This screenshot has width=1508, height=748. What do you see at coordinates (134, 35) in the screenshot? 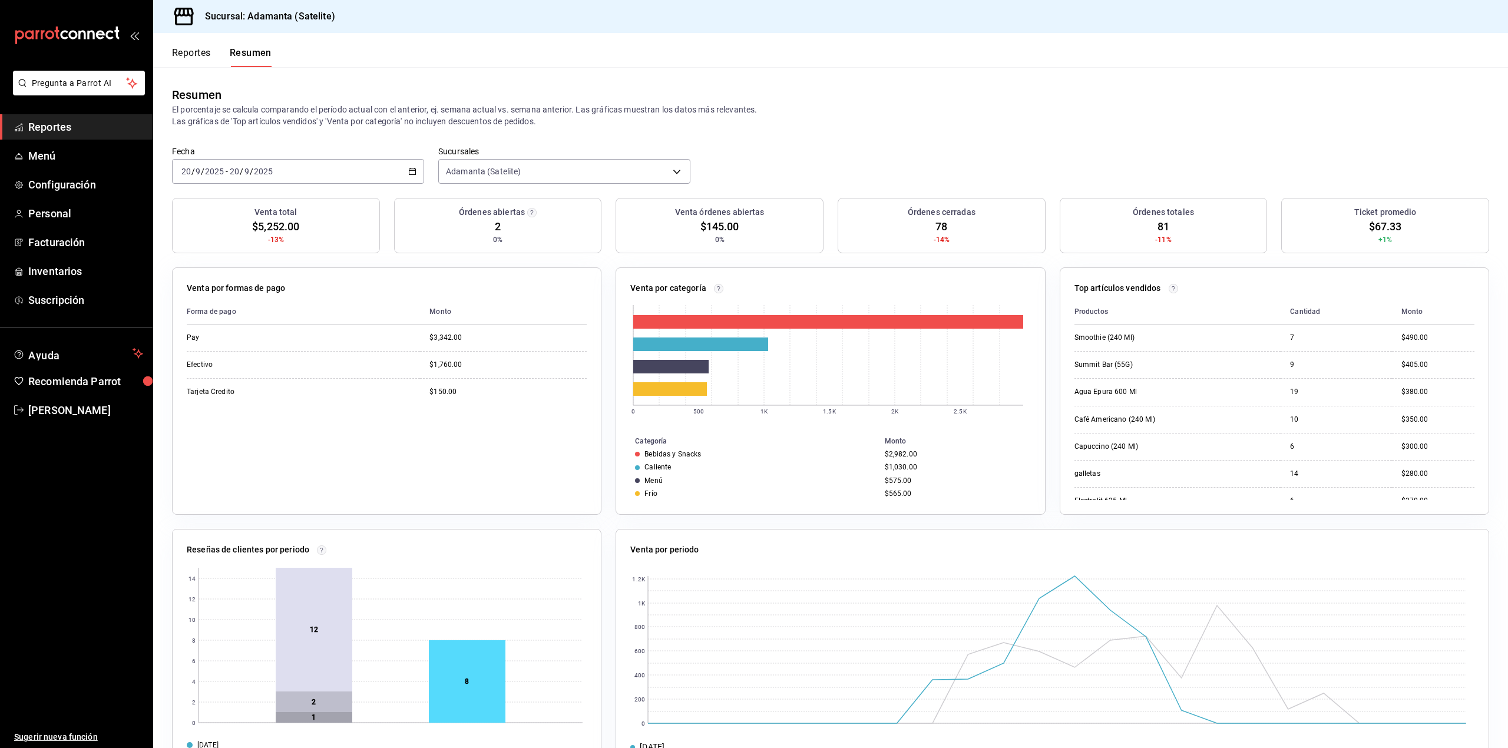
I see `button: open_drawer_menu` at bounding box center [134, 35].